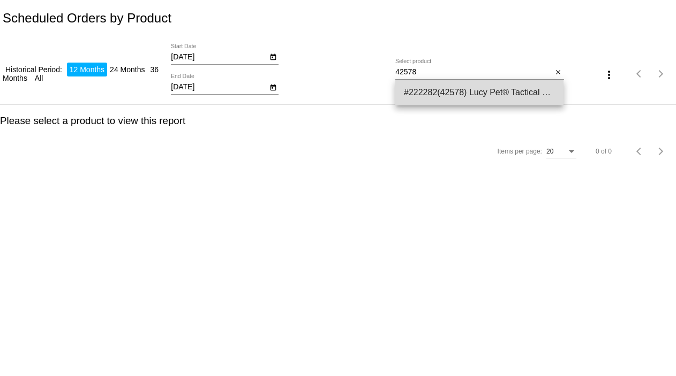 The image size is (676, 376). Describe the element at coordinates (558, 73) in the screenshot. I see `mat-icon: close` at that location.